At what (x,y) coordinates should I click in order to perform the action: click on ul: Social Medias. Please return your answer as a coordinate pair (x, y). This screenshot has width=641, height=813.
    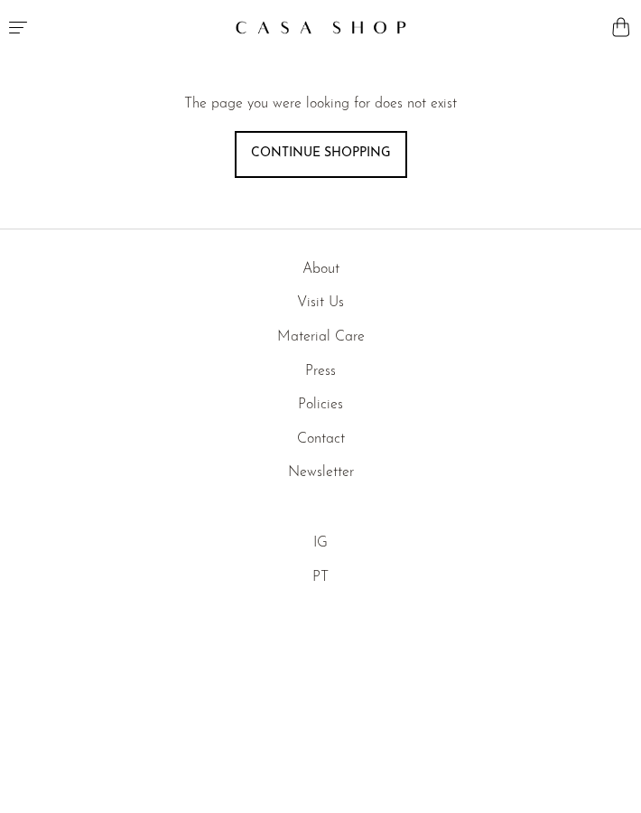
    Looking at the image, I should click on (321, 560).